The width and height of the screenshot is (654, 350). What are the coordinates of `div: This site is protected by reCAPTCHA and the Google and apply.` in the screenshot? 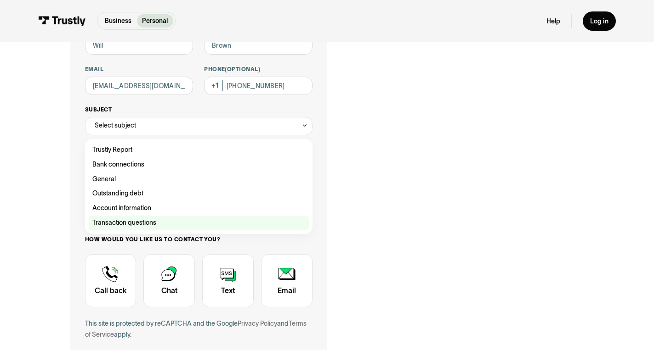 It's located at (198, 330).